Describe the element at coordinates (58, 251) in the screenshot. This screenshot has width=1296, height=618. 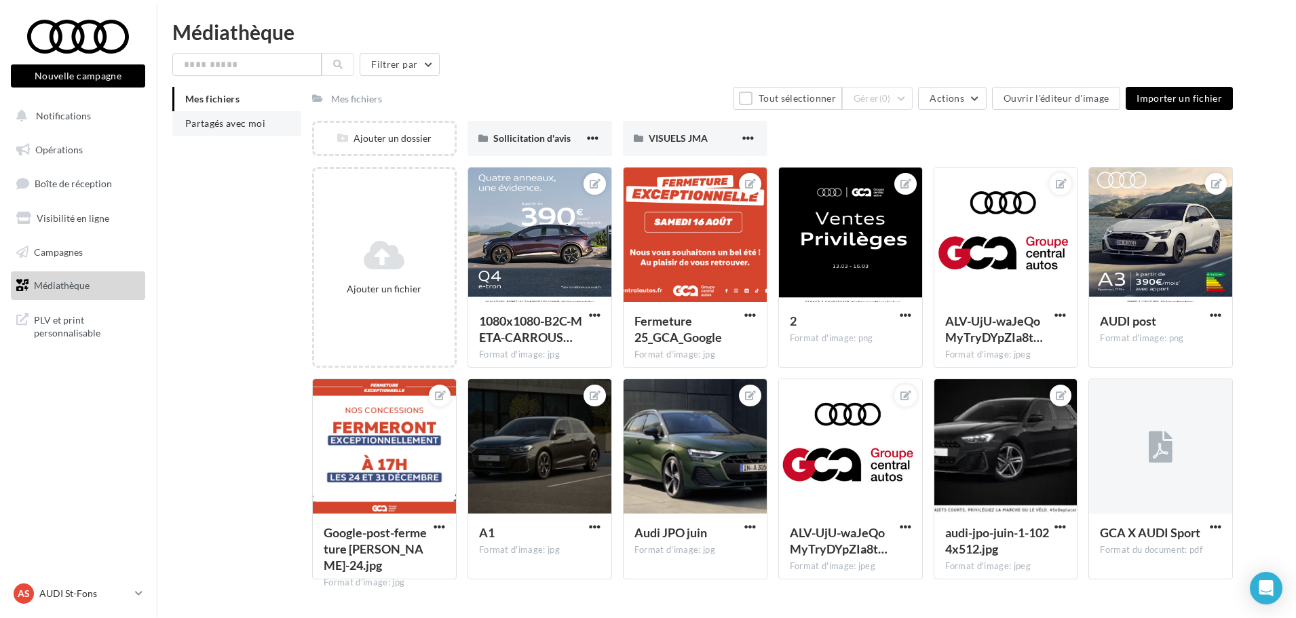
I see `span: Campagnes` at that location.